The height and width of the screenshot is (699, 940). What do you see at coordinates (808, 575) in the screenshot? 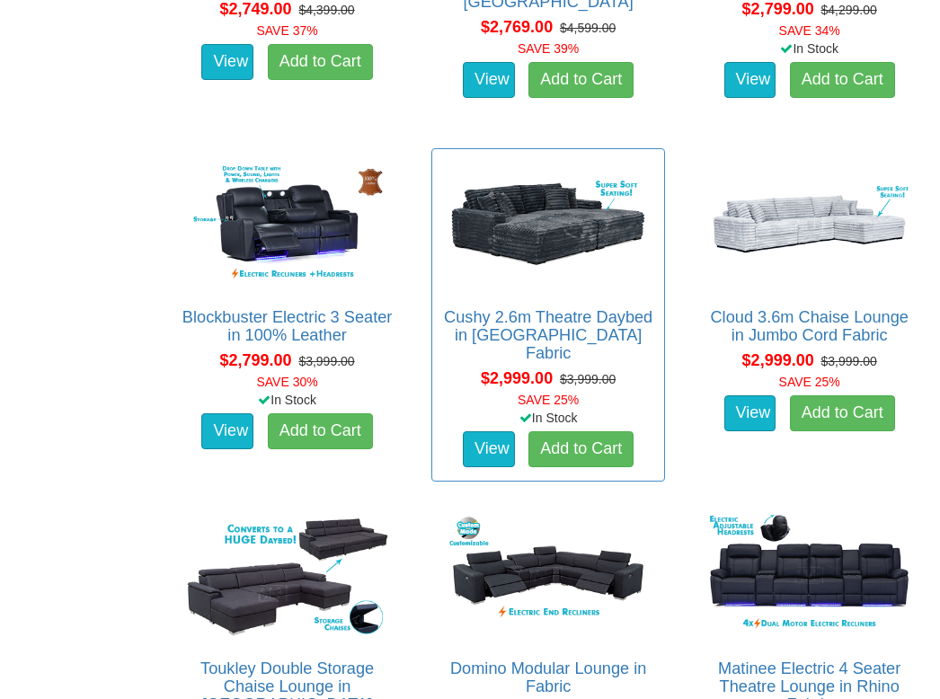
I see `img: Matinee Electric 4 Seater Theatre Lounge in Rhino Fabric` at bounding box center [808, 575].